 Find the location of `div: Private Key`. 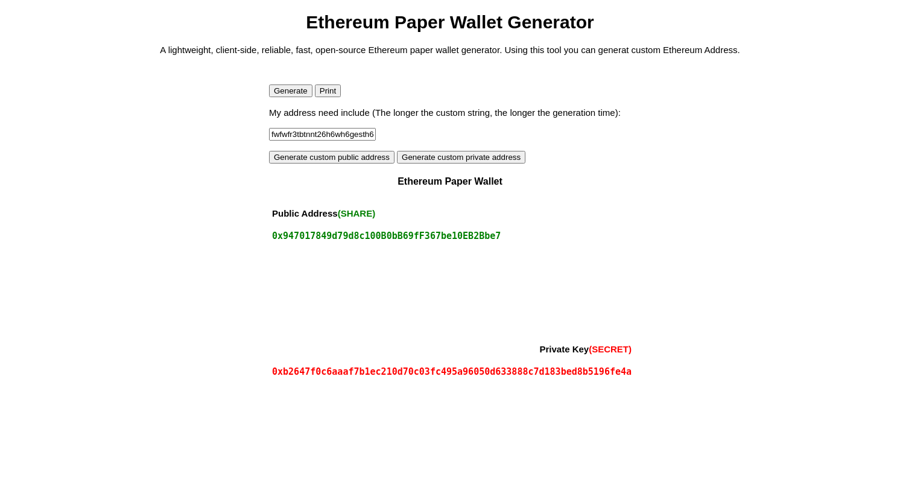

div: Private Key is located at coordinates (585, 349).